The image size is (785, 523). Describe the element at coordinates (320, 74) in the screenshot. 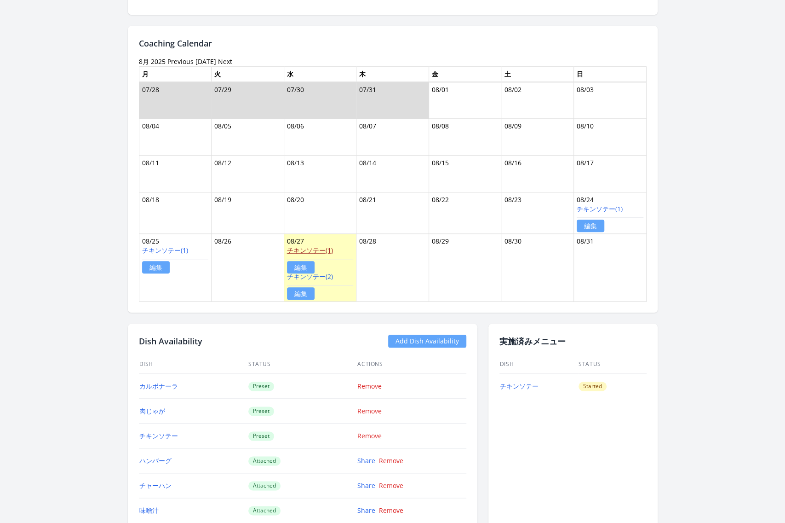

I see `th: 水` at that location.